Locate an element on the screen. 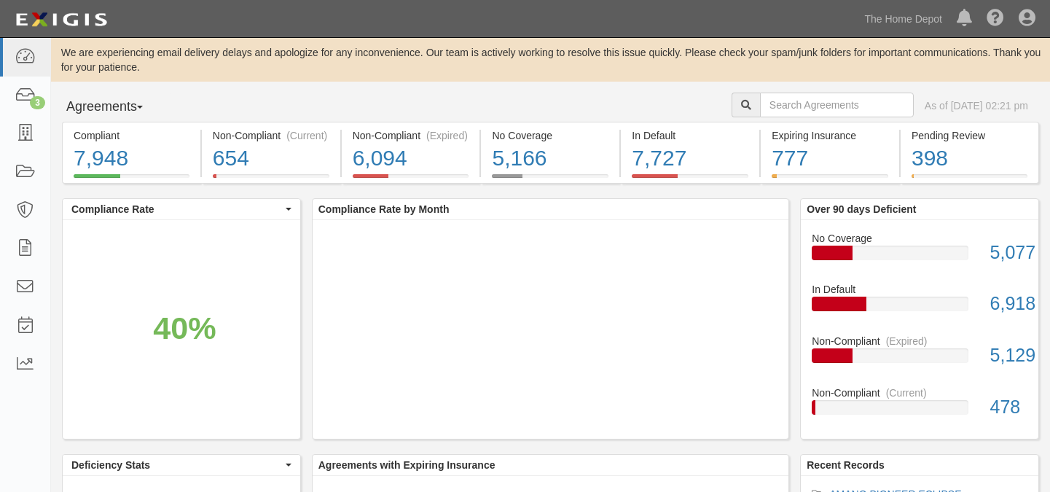  div: 398 is located at coordinates (969, 158).